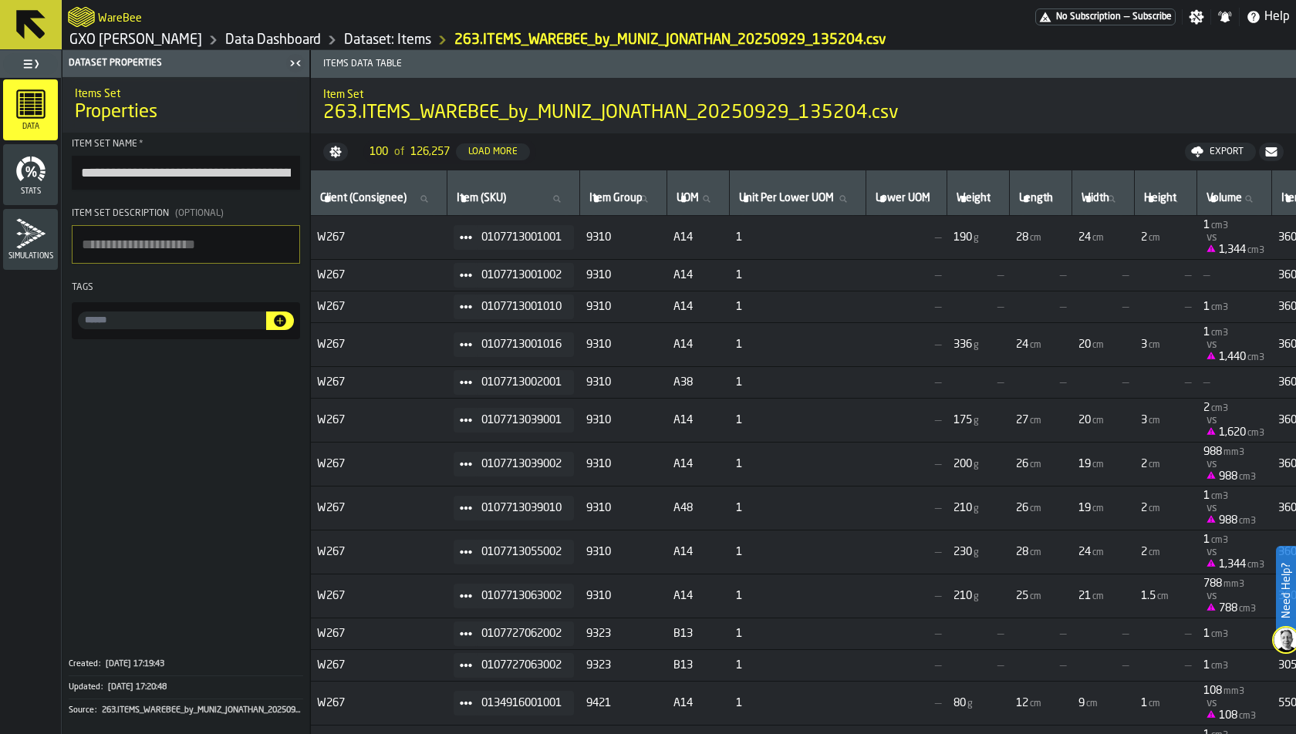 This screenshot has height=734, width=1296. I want to click on span: Required, so click(141, 144).